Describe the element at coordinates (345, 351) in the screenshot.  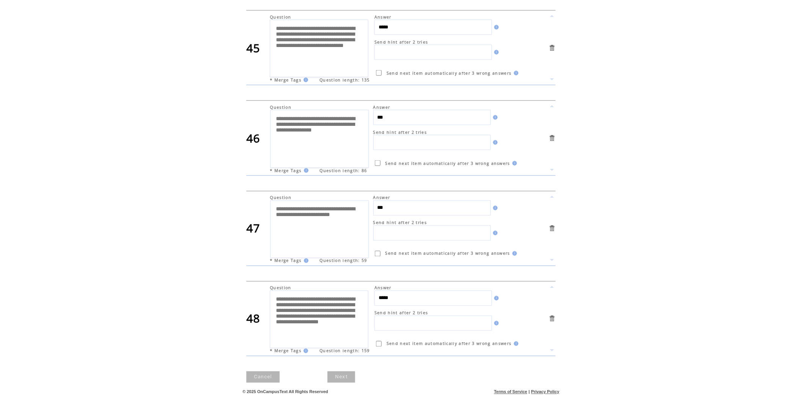
I see `span: Question length: 159` at that location.